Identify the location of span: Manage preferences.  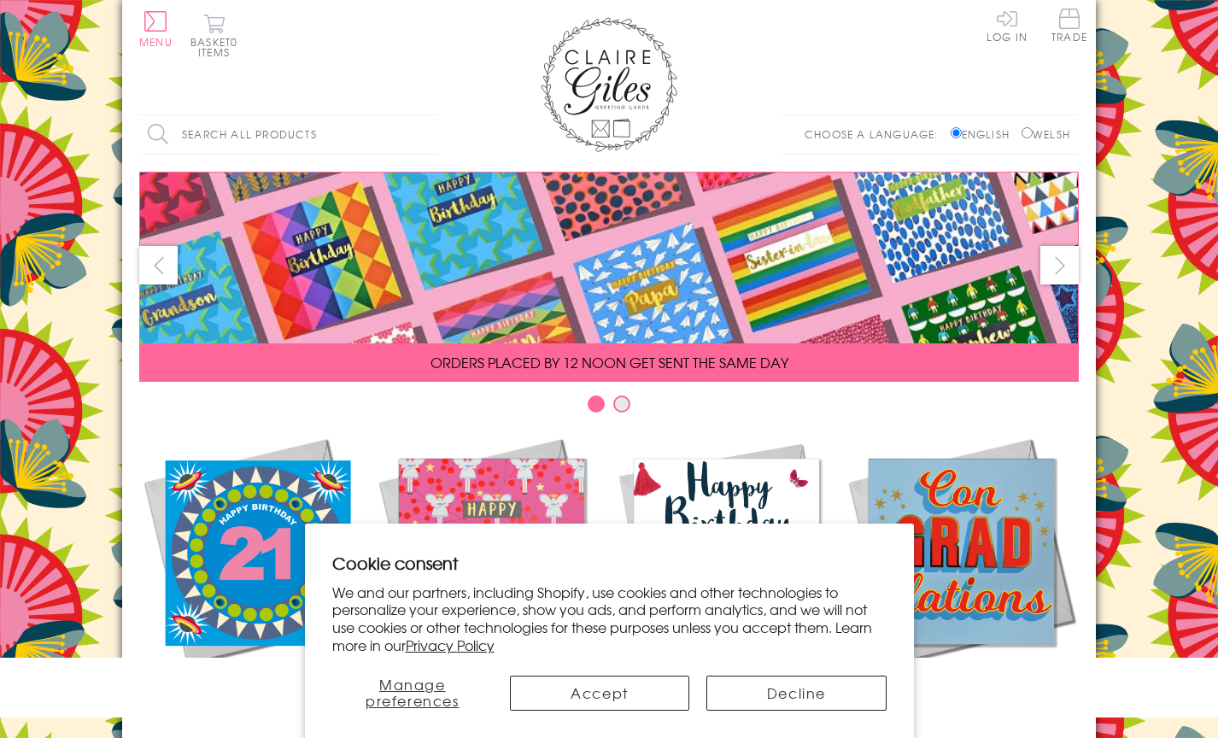
(413, 692).